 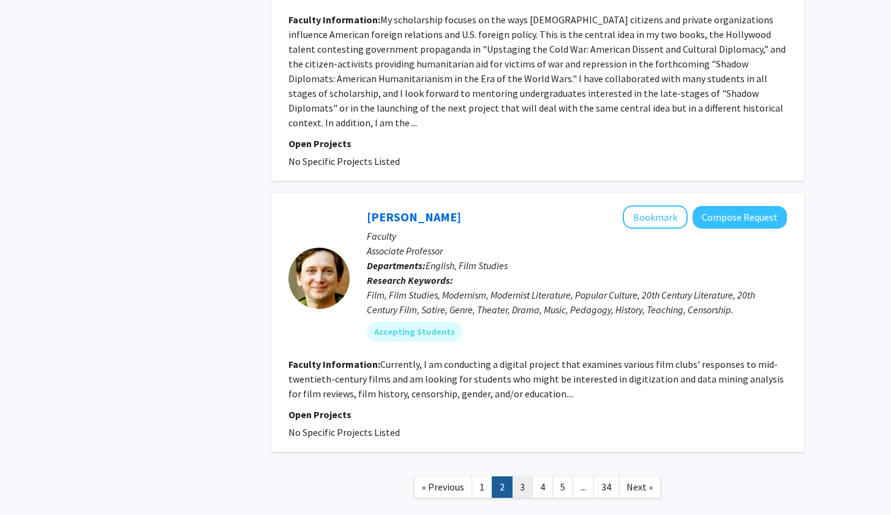 What do you see at coordinates (577, 251) in the screenshot?
I see `p: Associate Professor` at bounding box center [577, 251].